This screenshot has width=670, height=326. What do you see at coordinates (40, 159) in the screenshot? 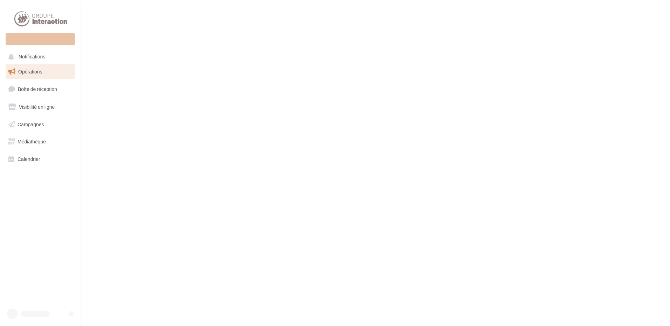
I see `a: Calendrier` at bounding box center [40, 159].